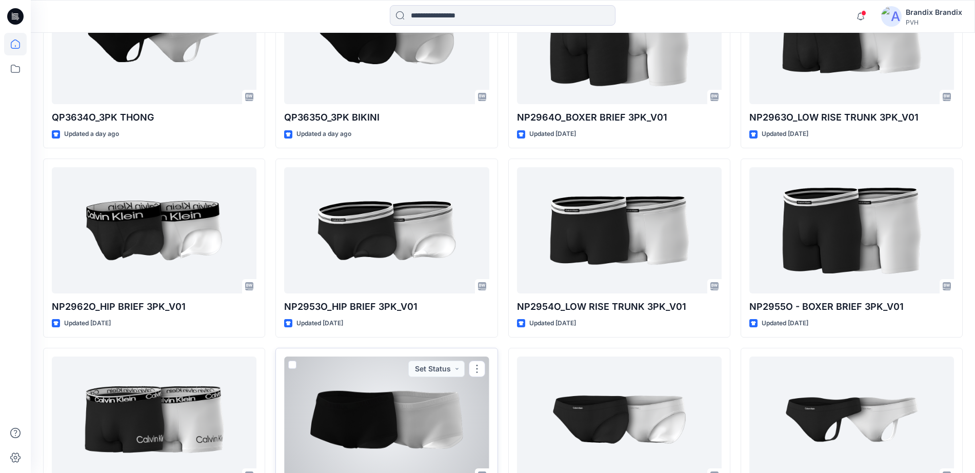  Describe the element at coordinates (852, 230) in the screenshot. I see `a: NP2955O - BOXER BRIEF 3PK_V01` at that location.